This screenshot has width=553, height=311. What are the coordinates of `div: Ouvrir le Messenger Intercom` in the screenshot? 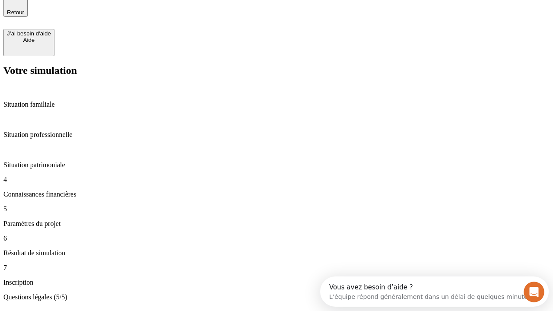 It's located at (121, 15).